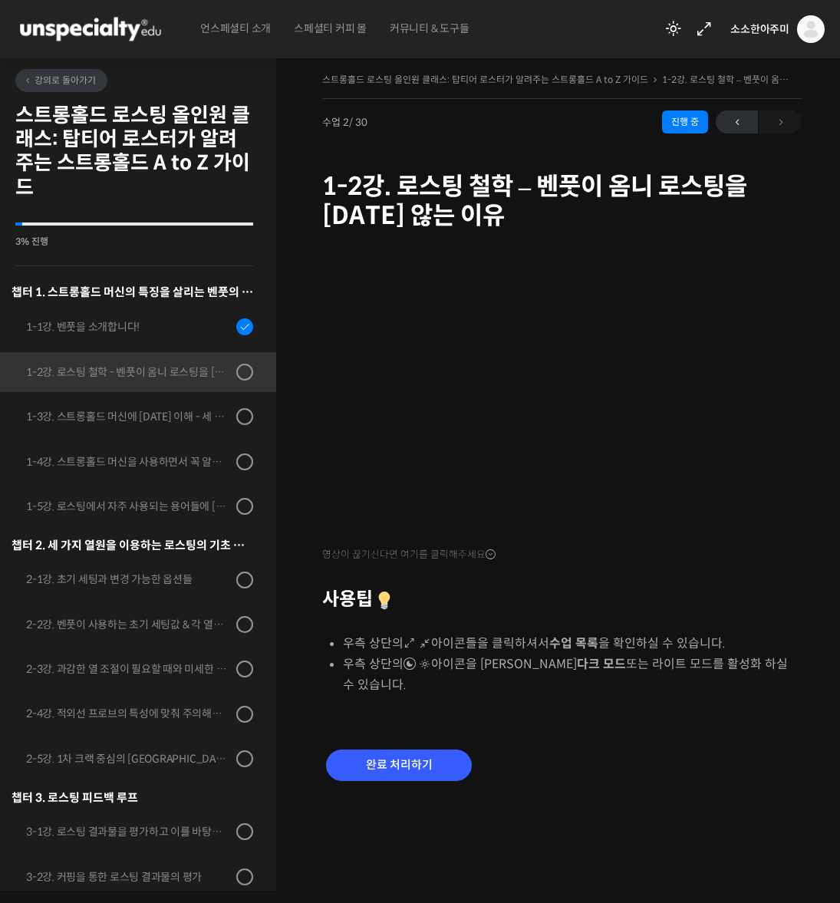 The width and height of the screenshot is (840, 903). I want to click on input: 완료 처리하기, so click(399, 765).